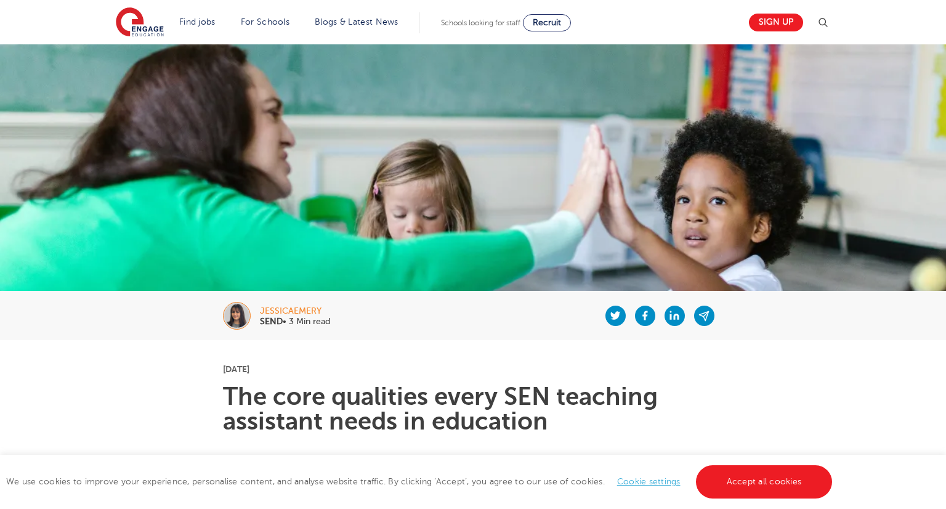  Describe the element at coordinates (197, 22) in the screenshot. I see `a: Find jobs` at that location.